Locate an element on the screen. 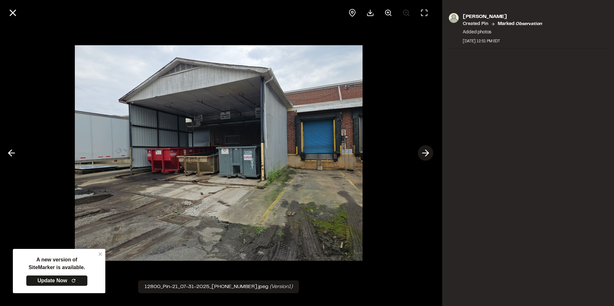 The width and height of the screenshot is (614, 306). img: file is located at coordinates (219, 153).